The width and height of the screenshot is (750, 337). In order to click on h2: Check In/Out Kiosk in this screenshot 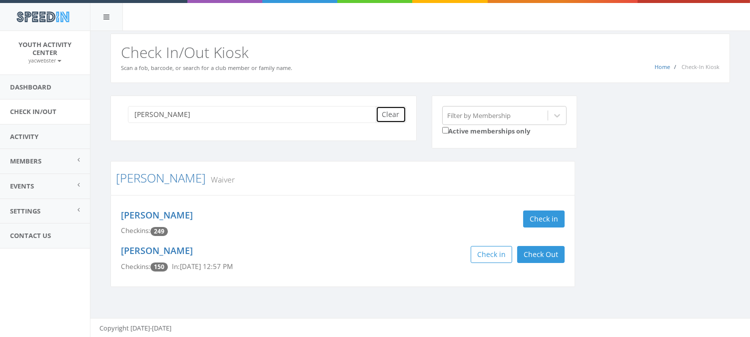, I will do `click(420, 52)`.